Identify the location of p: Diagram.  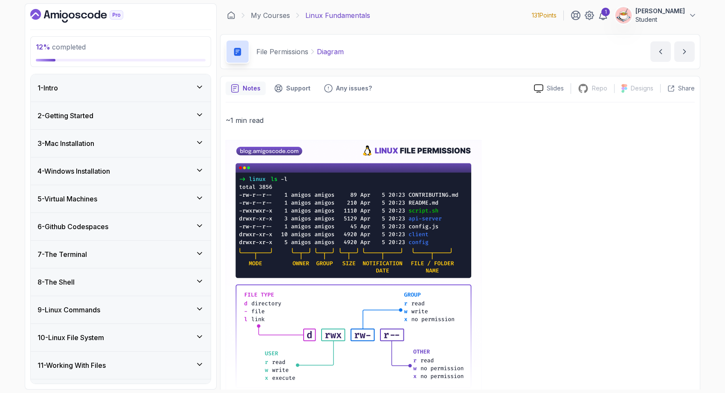
(330, 52).